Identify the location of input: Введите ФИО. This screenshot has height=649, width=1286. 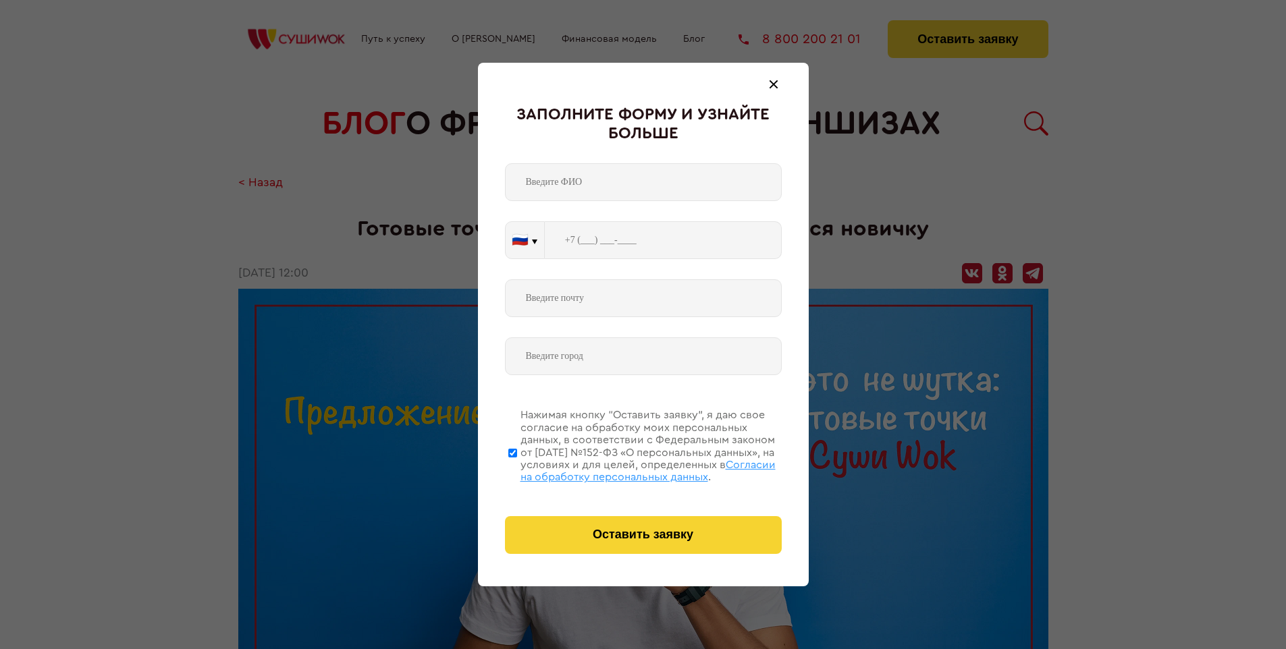
(643, 182).